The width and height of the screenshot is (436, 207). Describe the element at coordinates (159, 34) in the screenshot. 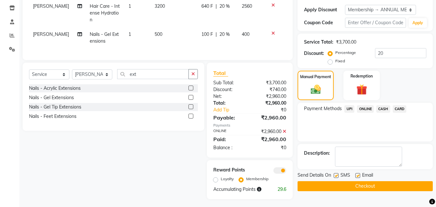

I see `span: 500` at that location.